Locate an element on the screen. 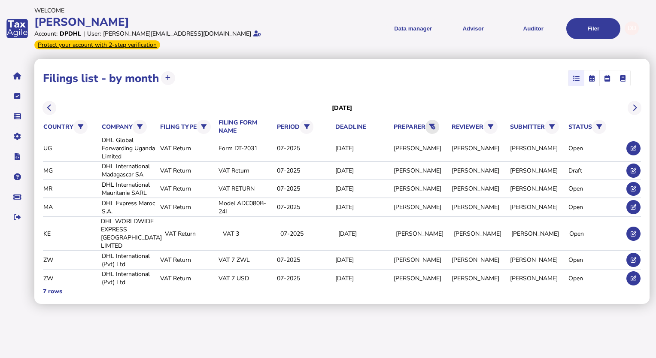  button: Home is located at coordinates (17, 76).